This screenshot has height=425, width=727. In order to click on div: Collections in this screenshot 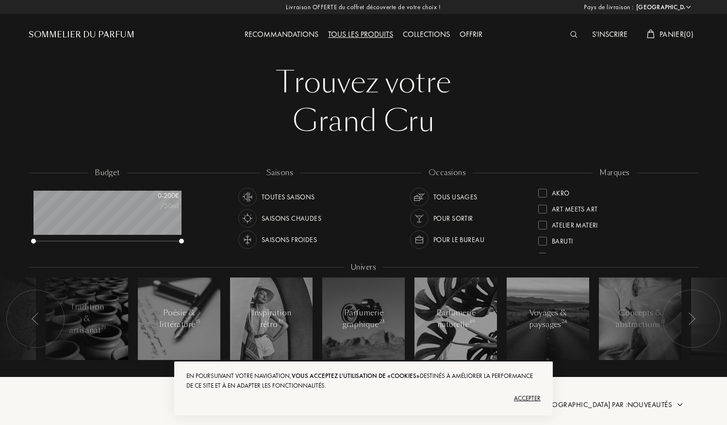, I will do `click(426, 35)`.